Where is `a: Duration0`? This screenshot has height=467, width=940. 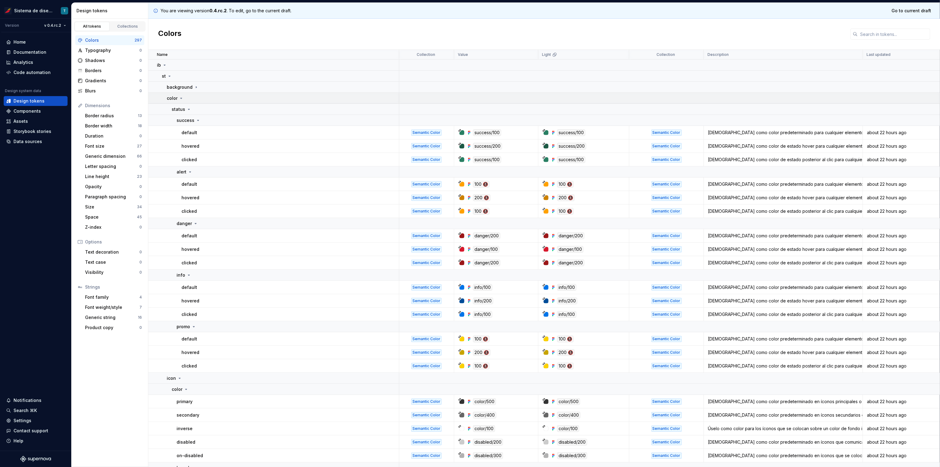 a: Duration0 is located at coordinates (113, 136).